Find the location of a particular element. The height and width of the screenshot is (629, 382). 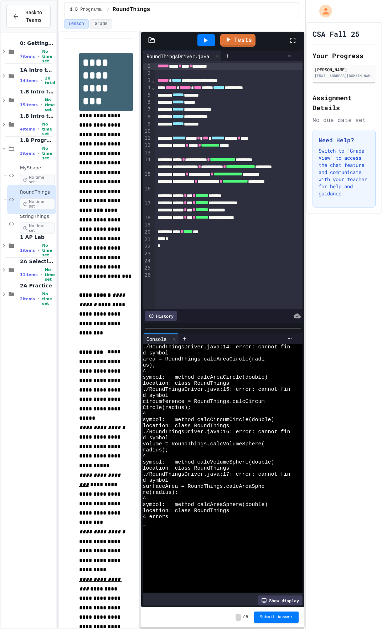

span: MyShape is located at coordinates (37, 168).